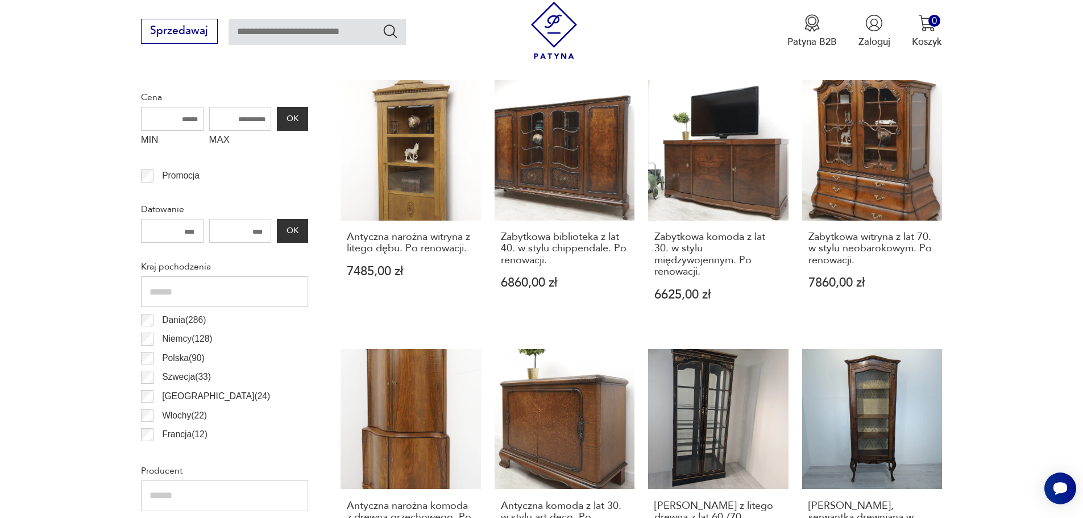 Image resolution: width=1083 pixels, height=518 pixels. What do you see at coordinates (874, 31) in the screenshot?
I see `button: Zaloguj` at bounding box center [874, 31].